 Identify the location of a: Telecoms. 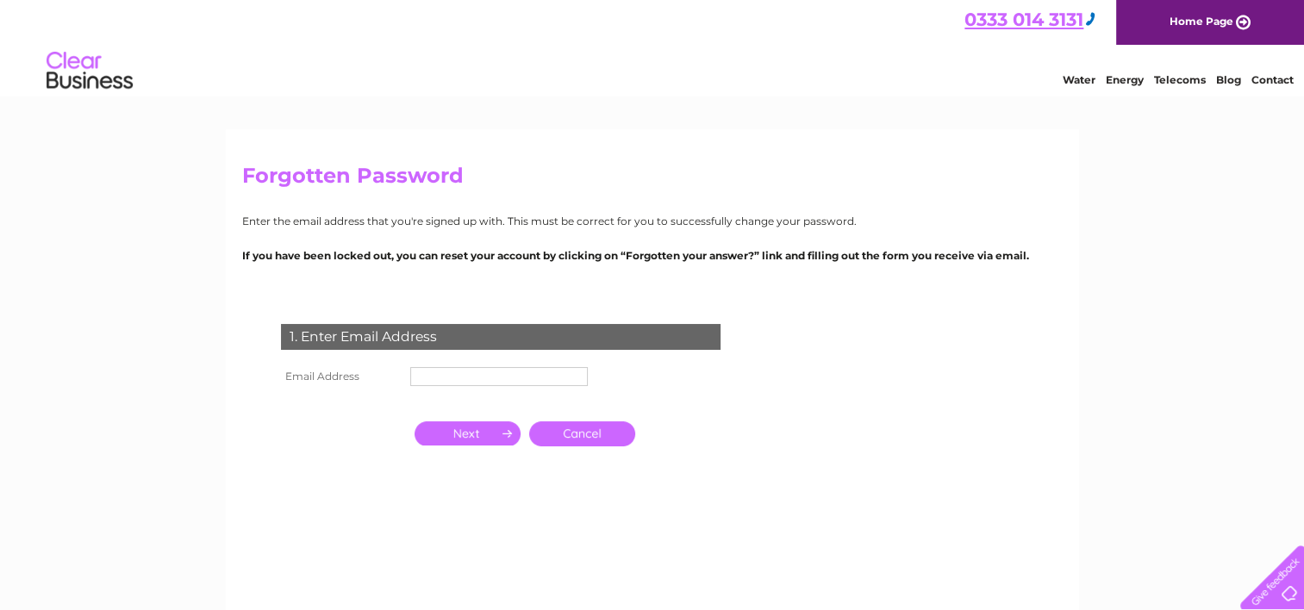
(1180, 79).